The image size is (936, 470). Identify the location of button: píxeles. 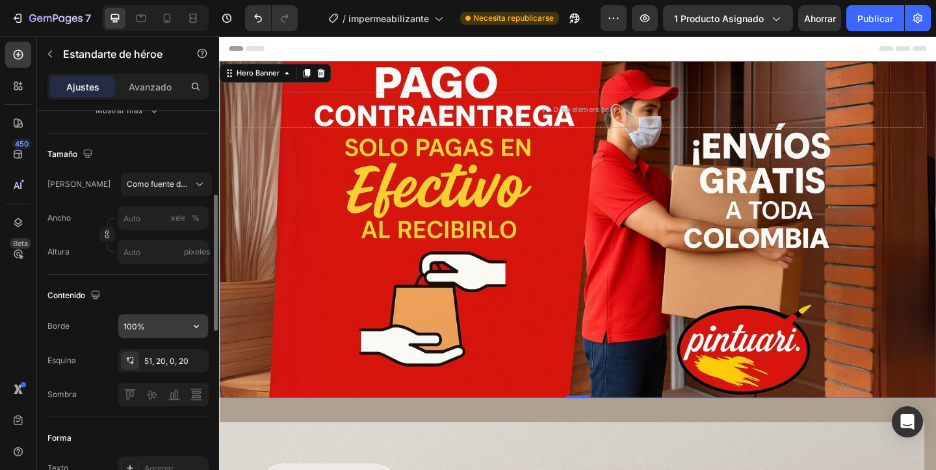
(196, 218).